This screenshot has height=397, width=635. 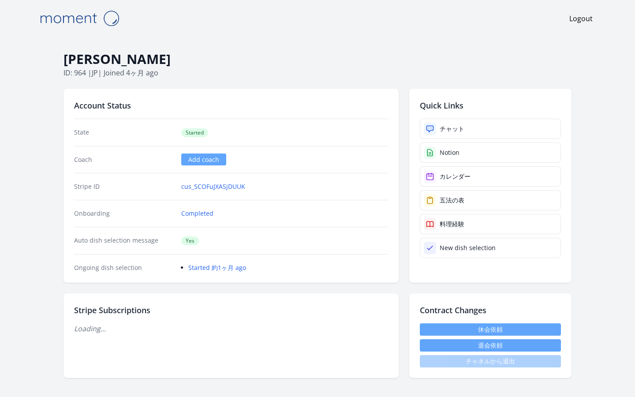 I want to click on a: 休会依頼, so click(x=490, y=329).